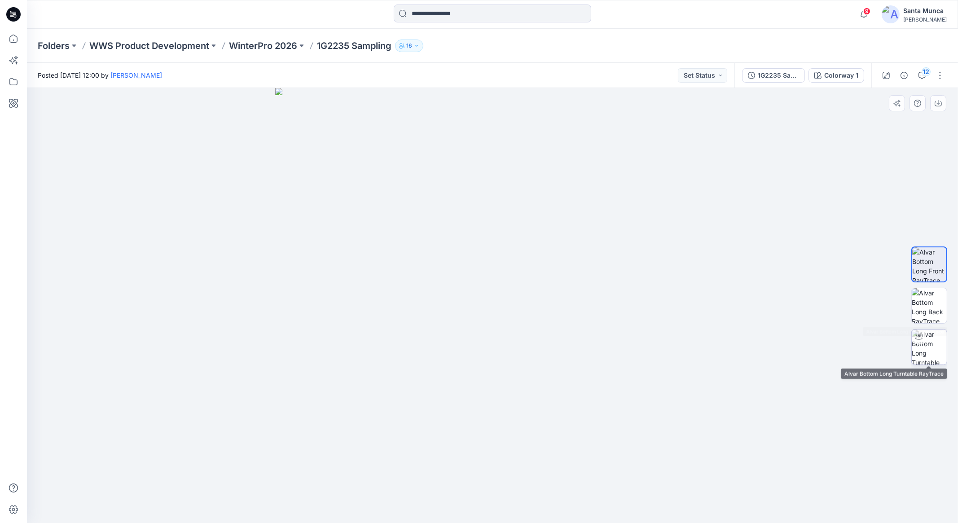 The image size is (958, 523). Describe the element at coordinates (492, 305) in the screenshot. I see `img: eyJhbGciOiJIUzI1NiIsImtpZCI6IjAiLCJzbHQiOiJzZXMiLCJ0eXAiOiJKV1QifQ.eyJkYXRhIjp7InR5cGUiOiJzdG9yYW...` at that location.